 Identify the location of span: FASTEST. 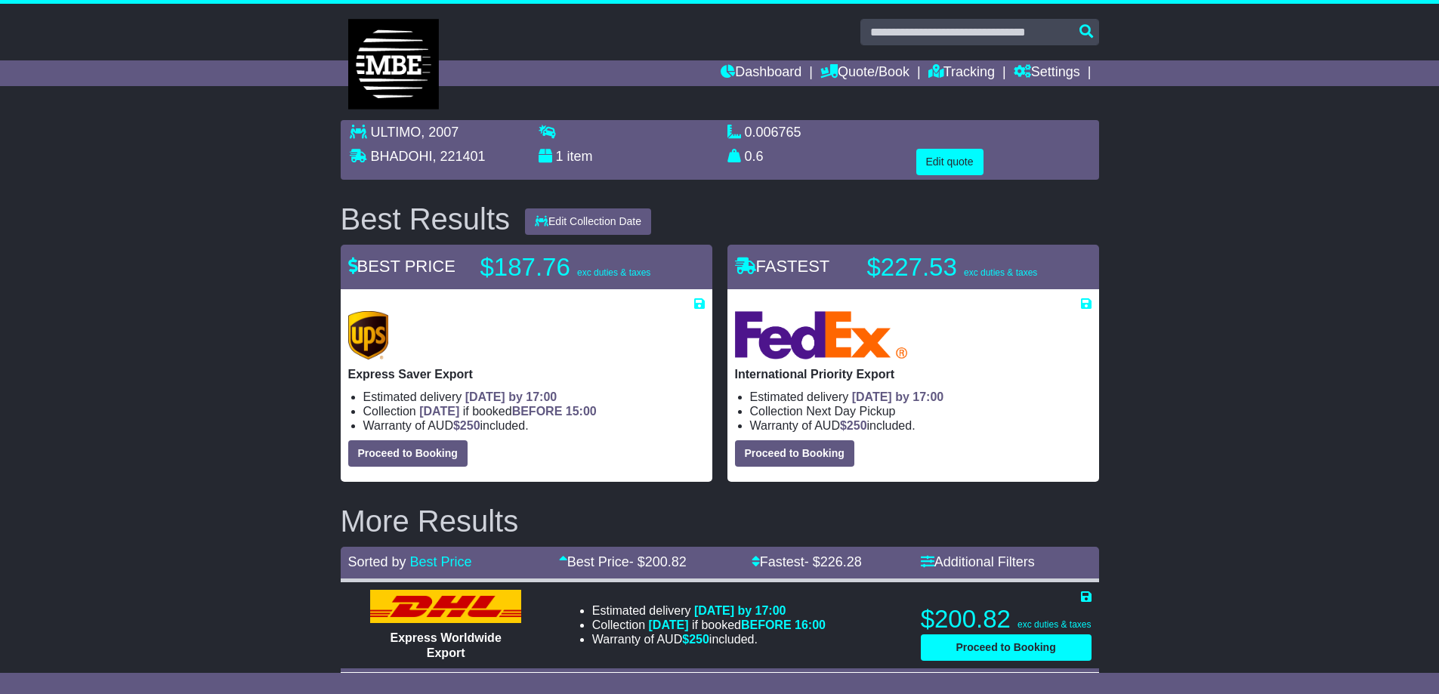
(782, 266).